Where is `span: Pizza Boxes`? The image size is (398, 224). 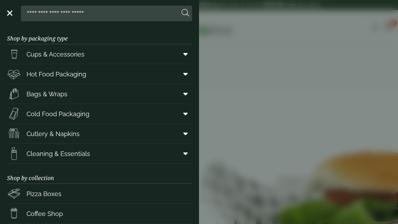
span: Pizza Boxes is located at coordinates (44, 194).